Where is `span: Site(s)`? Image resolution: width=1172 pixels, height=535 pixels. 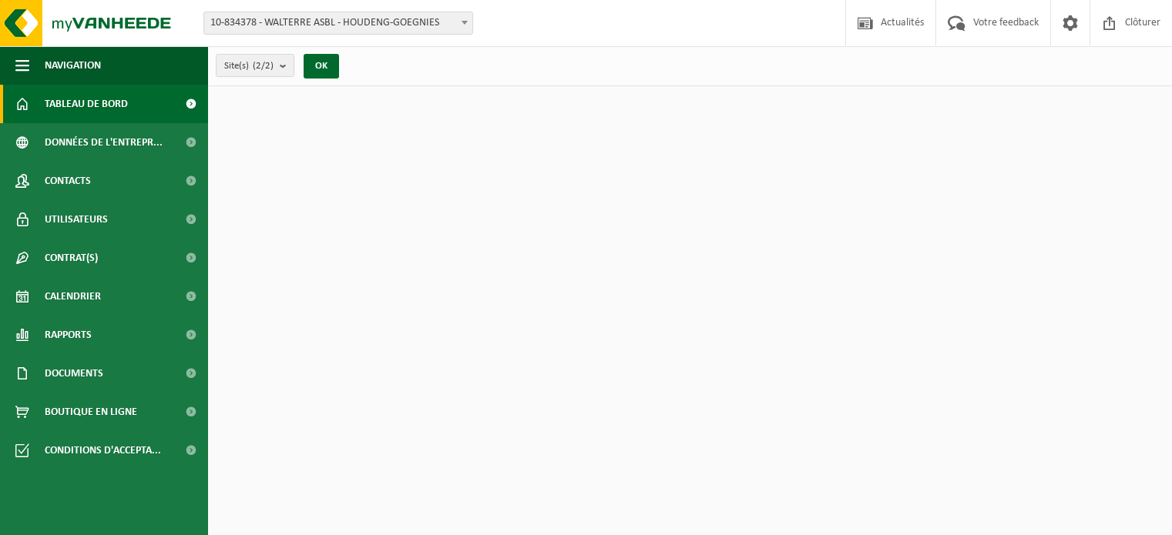
span: Site(s) is located at coordinates (249, 66).